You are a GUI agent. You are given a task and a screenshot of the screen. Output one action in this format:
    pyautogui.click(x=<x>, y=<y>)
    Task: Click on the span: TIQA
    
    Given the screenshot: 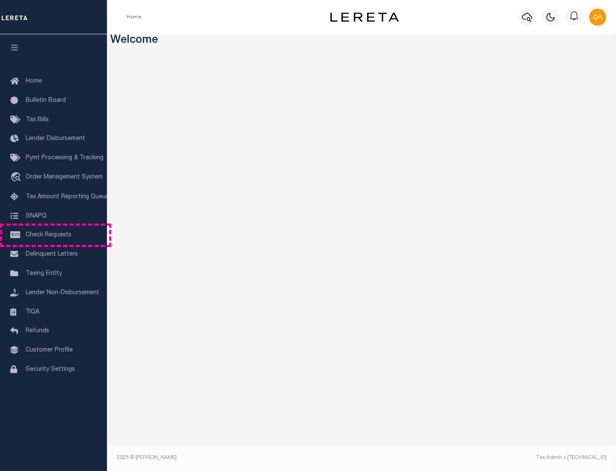 What is the action you would take?
    pyautogui.click(x=33, y=311)
    